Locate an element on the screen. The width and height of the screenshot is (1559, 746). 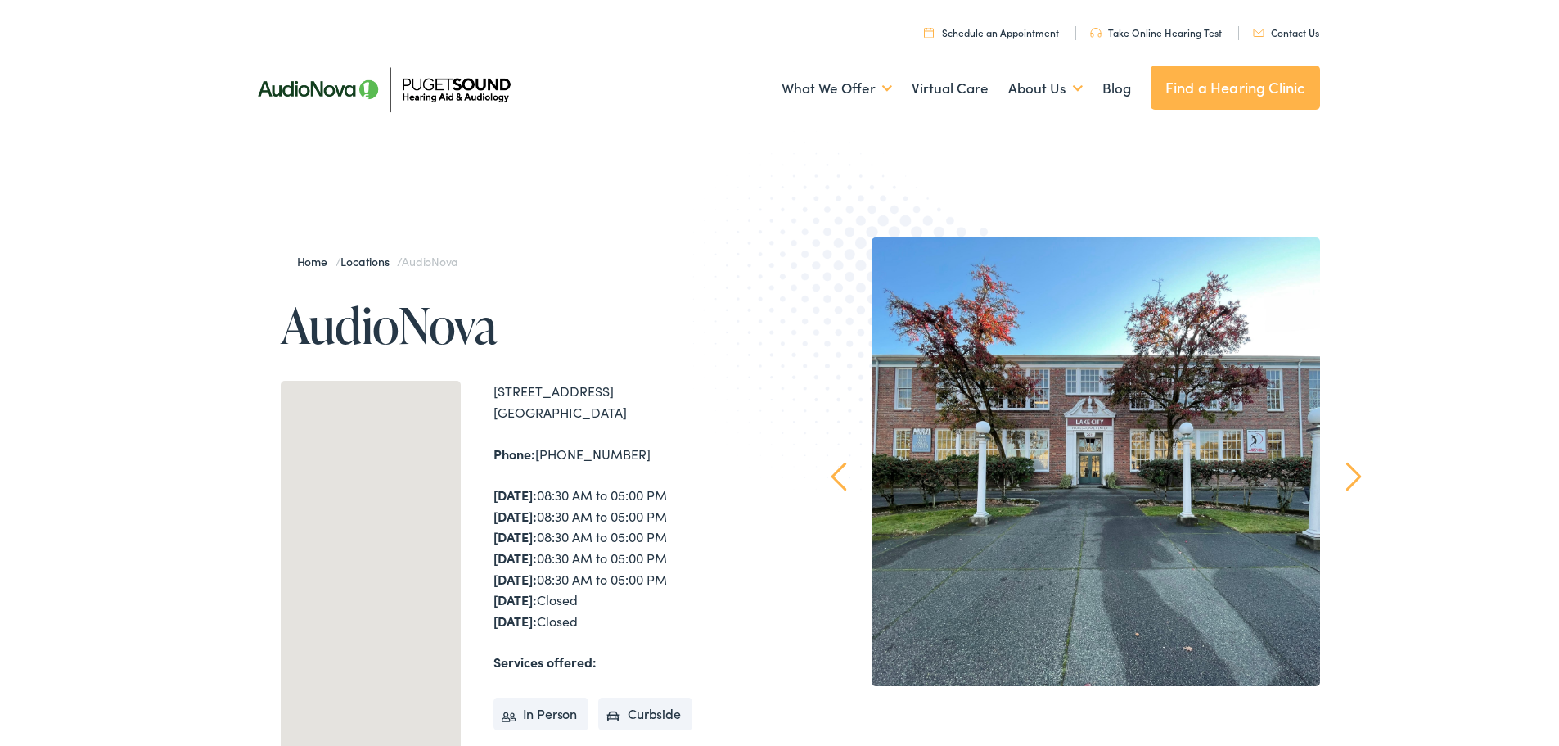
a: Next is located at coordinates (1353, 476).